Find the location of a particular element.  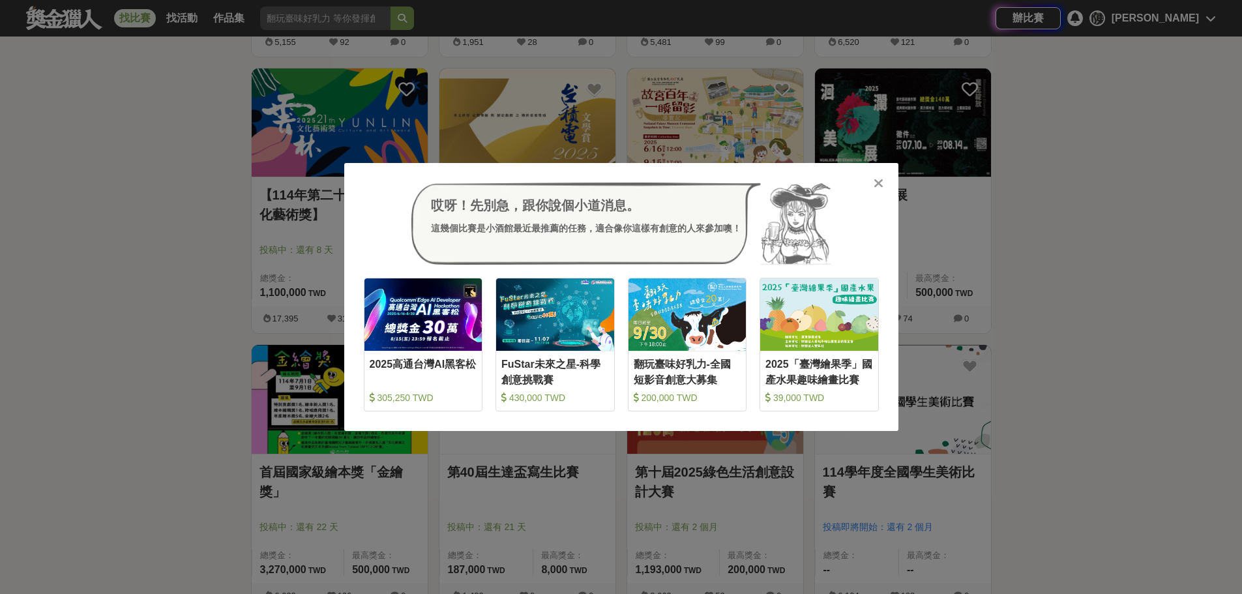

div: 翻玩臺味好乳力-全國短影音創意大募集 is located at coordinates (687, 371).